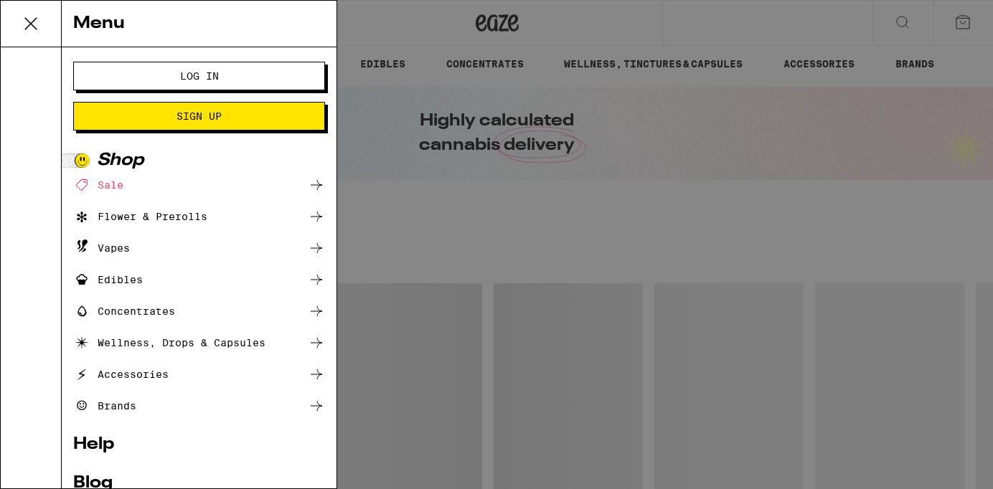 This screenshot has height=489, width=993. Describe the element at coordinates (199, 76) in the screenshot. I see `span: Log In` at that location.